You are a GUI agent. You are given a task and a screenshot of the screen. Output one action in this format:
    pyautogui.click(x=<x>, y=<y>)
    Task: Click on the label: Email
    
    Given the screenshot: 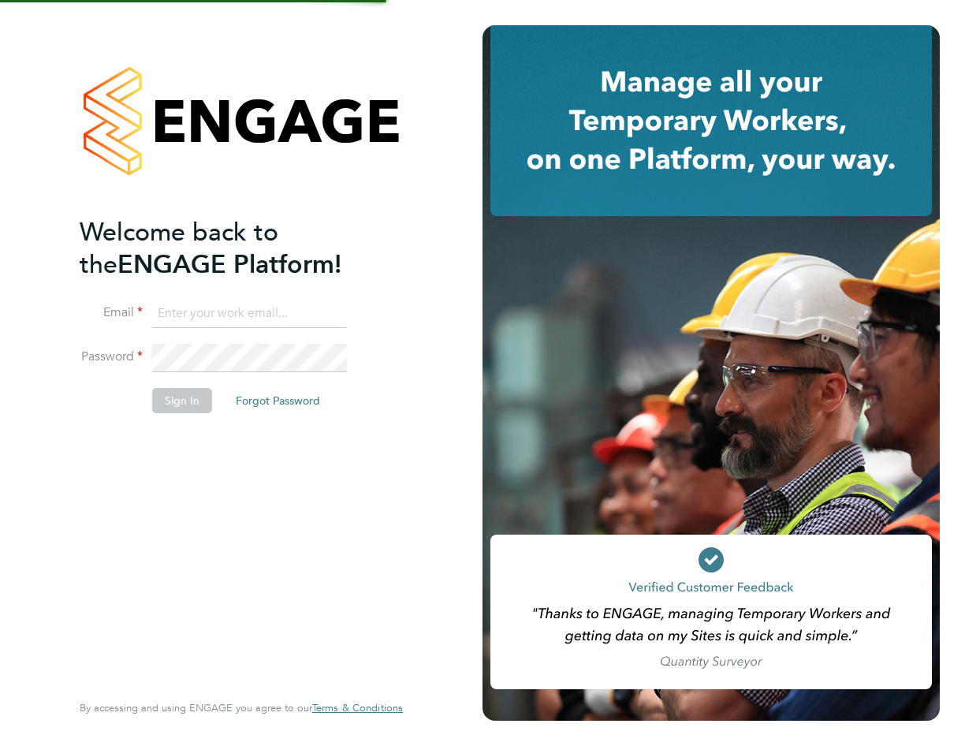 What is the action you would take?
    pyautogui.click(x=111, y=312)
    